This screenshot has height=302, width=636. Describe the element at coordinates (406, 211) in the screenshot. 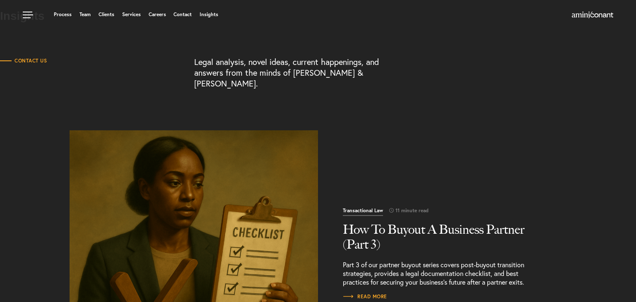

I see `span: 11 minute read` at that location.